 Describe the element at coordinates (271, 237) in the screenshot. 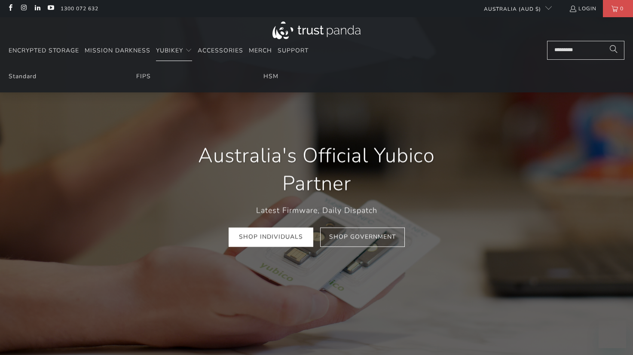

I see `a: Shop Individuals` at that location.